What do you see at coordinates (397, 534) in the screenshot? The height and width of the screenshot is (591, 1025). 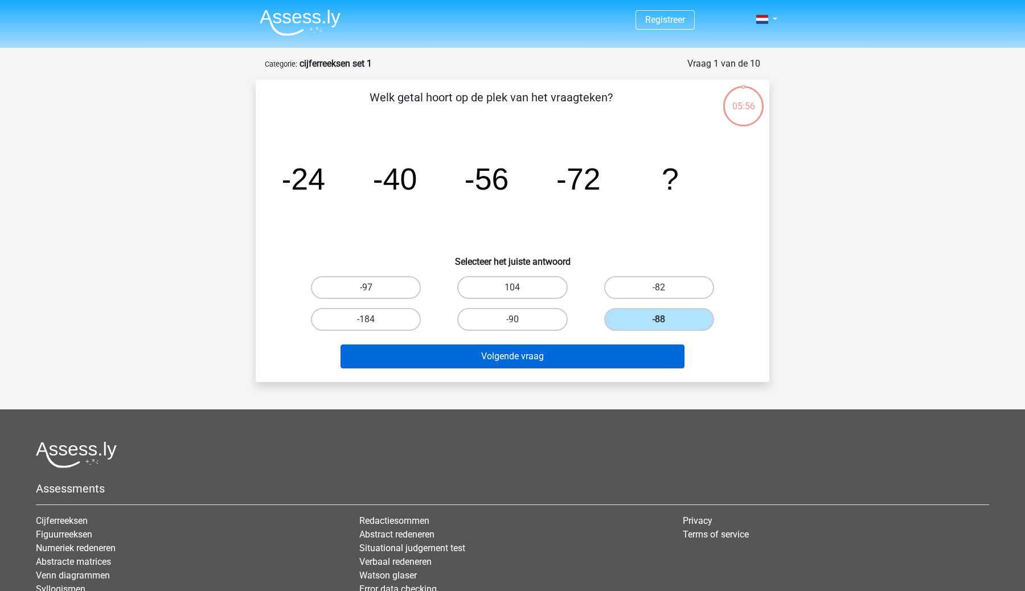 I see `a: Abstract redeneren` at bounding box center [397, 534].